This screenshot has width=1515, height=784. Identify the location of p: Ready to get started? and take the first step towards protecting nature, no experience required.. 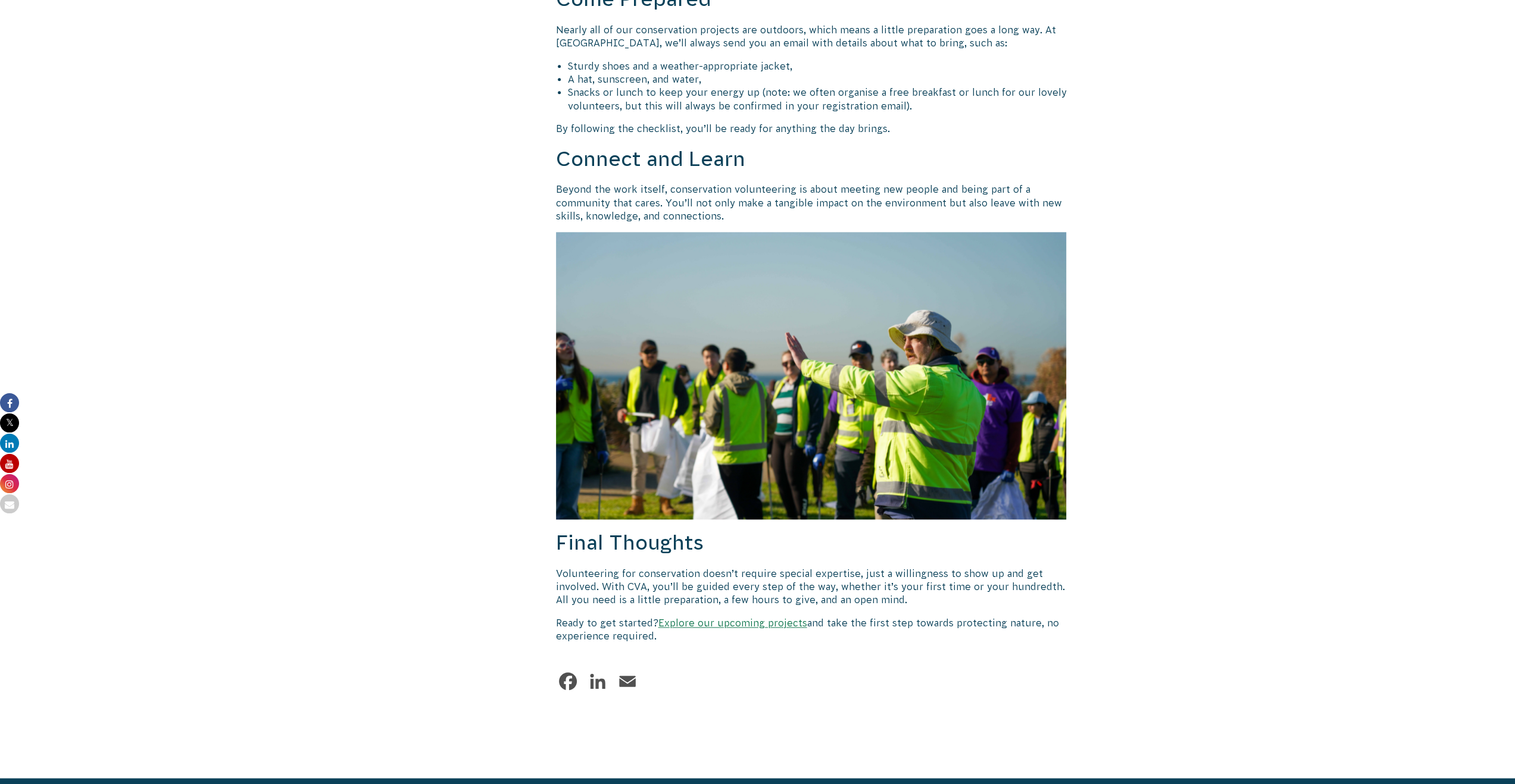
(811, 629).